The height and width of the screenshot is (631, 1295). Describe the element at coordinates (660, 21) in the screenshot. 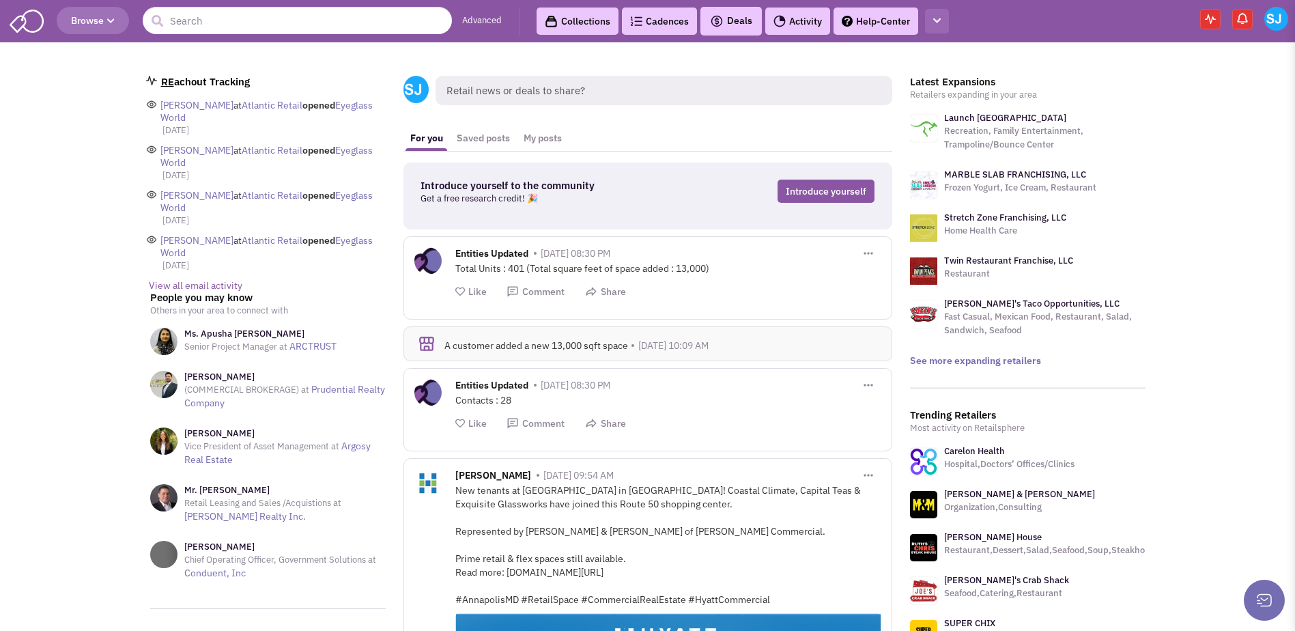

I see `a: Cadences` at that location.